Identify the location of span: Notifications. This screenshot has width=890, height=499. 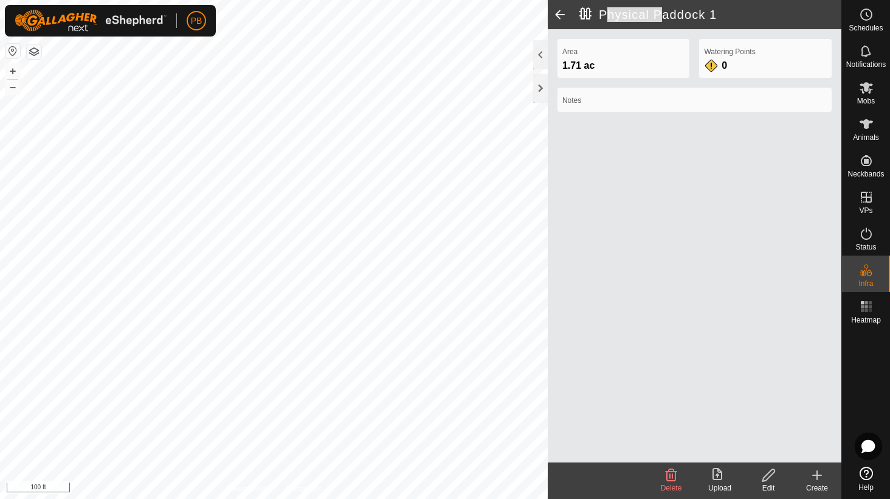
(866, 64).